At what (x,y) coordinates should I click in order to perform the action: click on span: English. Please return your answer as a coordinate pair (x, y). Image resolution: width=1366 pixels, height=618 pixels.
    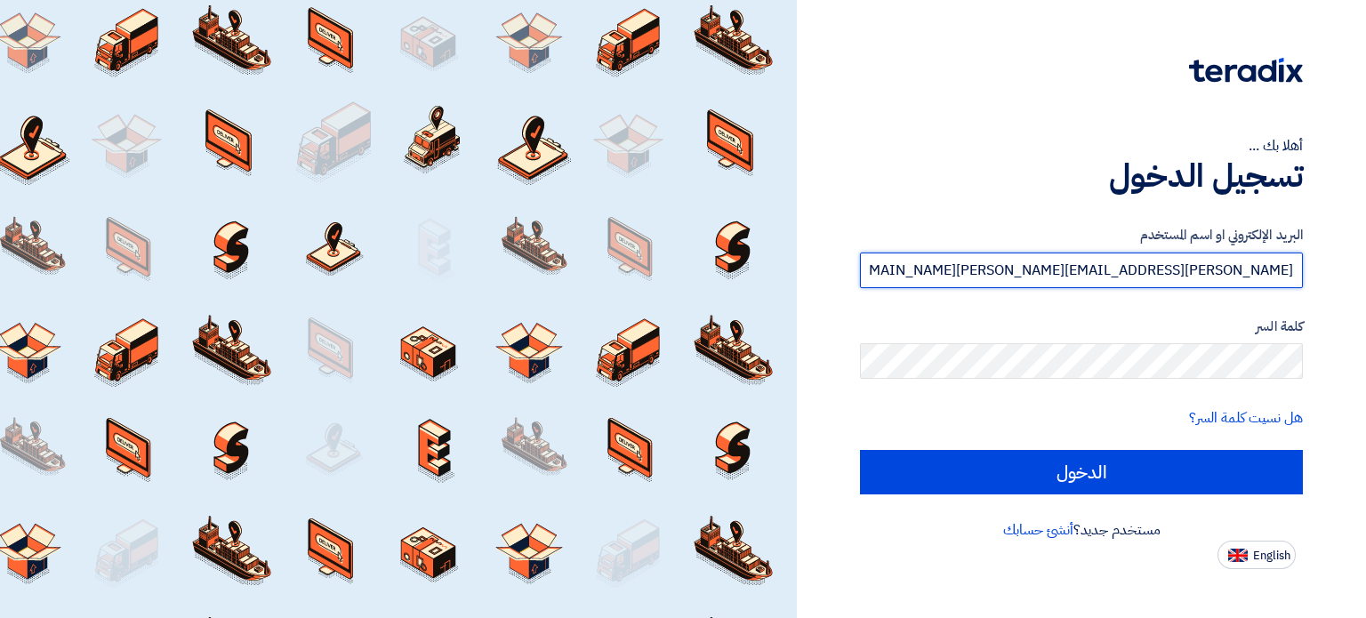
    Looking at the image, I should click on (1272, 556).